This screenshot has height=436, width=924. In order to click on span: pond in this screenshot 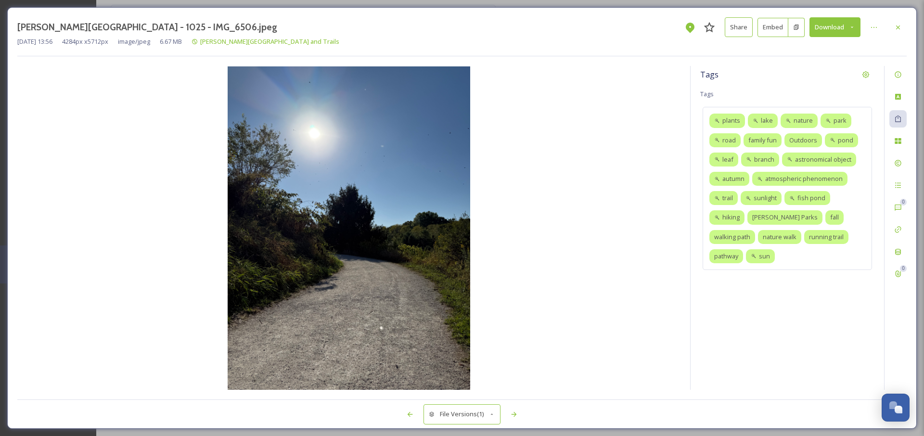, I will do `click(845, 140)`.